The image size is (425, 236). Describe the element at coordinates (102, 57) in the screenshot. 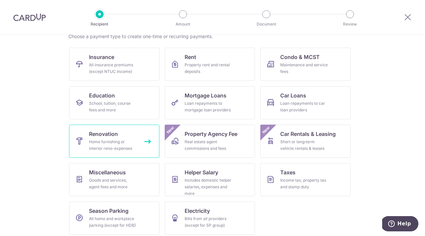

I see `span: Insurance` at that location.